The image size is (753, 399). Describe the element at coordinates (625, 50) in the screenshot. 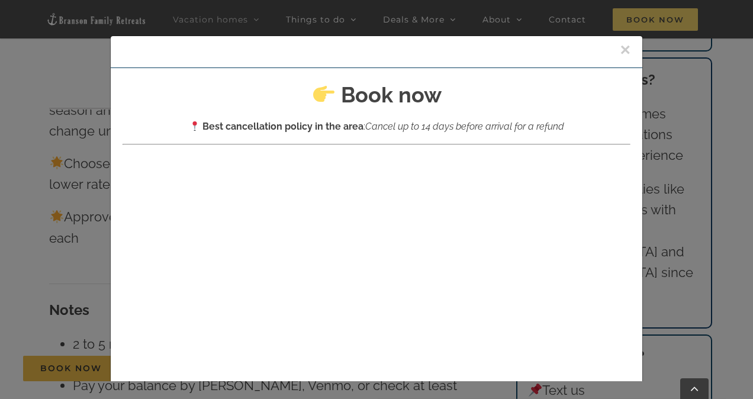

I see `button: Close` at that location.